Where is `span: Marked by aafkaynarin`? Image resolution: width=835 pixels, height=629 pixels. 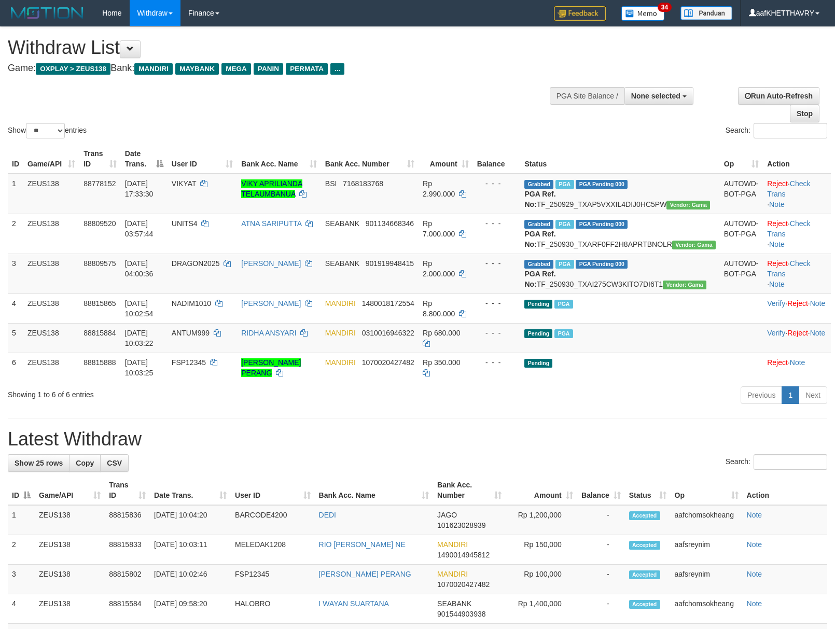
span: Marked by aafkaynarin is located at coordinates (565, 224).